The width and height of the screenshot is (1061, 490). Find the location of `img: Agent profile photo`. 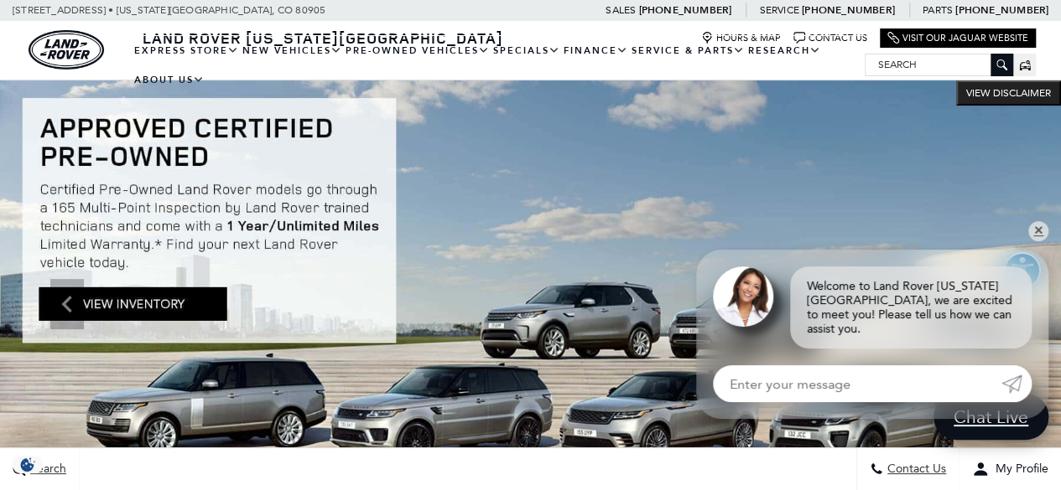

img: Agent profile photo is located at coordinates (743, 297).